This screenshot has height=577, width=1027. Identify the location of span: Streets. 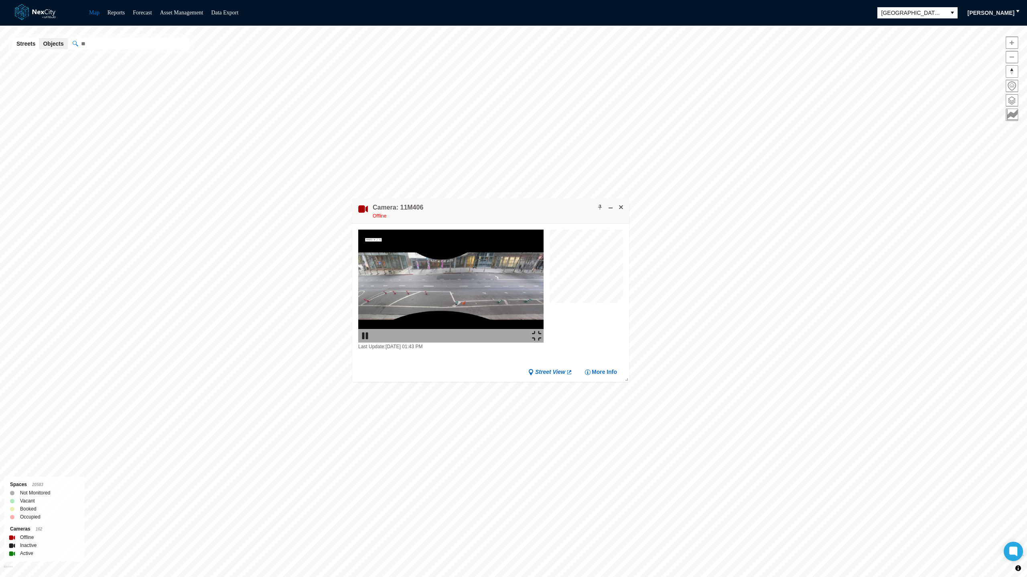
(26, 44).